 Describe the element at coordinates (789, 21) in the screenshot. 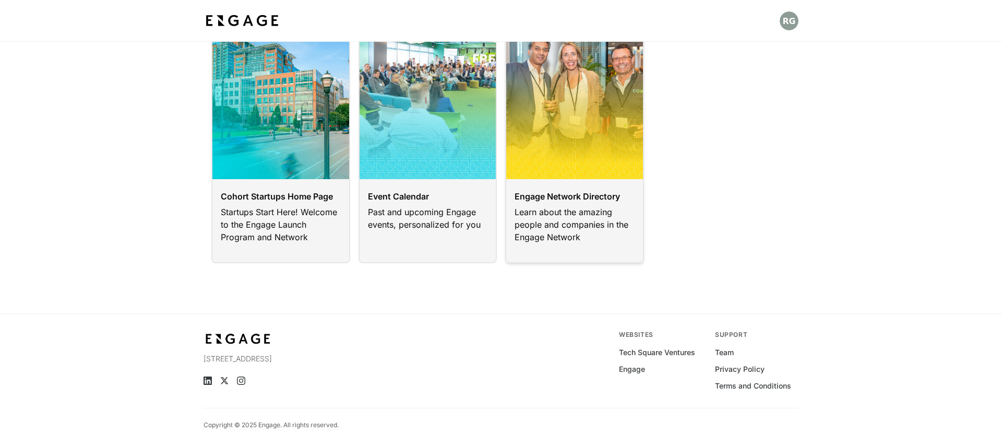

I see `button: Open profile menu` at that location.